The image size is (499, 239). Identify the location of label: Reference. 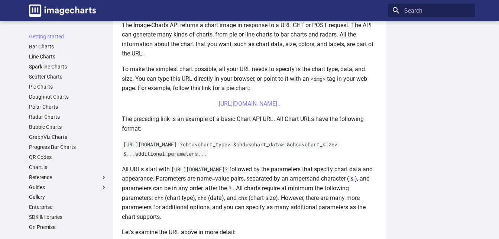
(68, 177).